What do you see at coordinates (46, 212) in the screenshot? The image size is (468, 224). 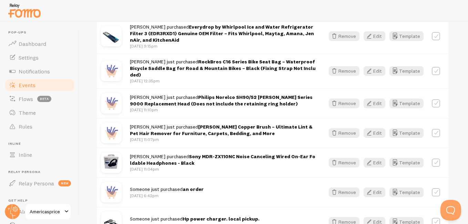 I see `span: Americasprice` at bounding box center [46, 212].